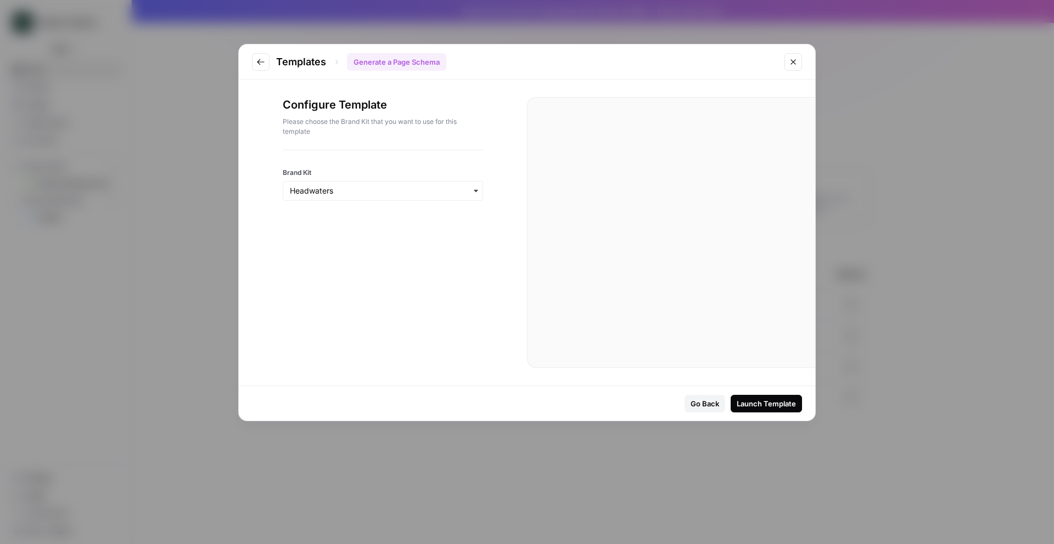 The height and width of the screenshot is (544, 1054). I want to click on div: Configure Template, so click(382, 123).